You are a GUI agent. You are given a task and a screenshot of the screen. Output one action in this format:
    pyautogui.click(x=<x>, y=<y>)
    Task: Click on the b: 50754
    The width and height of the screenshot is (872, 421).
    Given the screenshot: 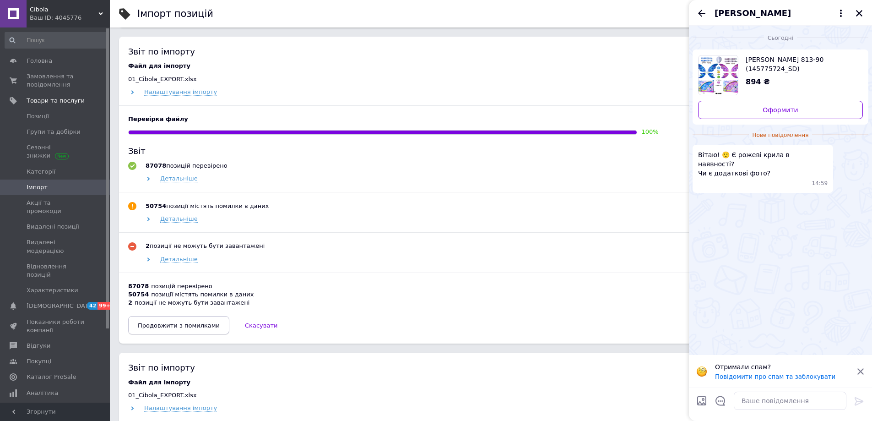 What is the action you would take?
    pyautogui.click(x=156, y=205)
    